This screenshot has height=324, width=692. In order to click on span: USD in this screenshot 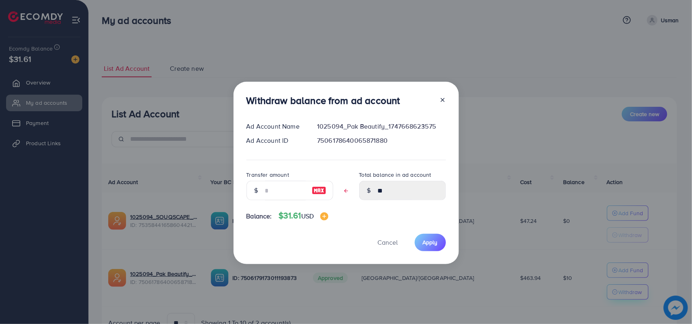, I will do `click(307, 216)`.